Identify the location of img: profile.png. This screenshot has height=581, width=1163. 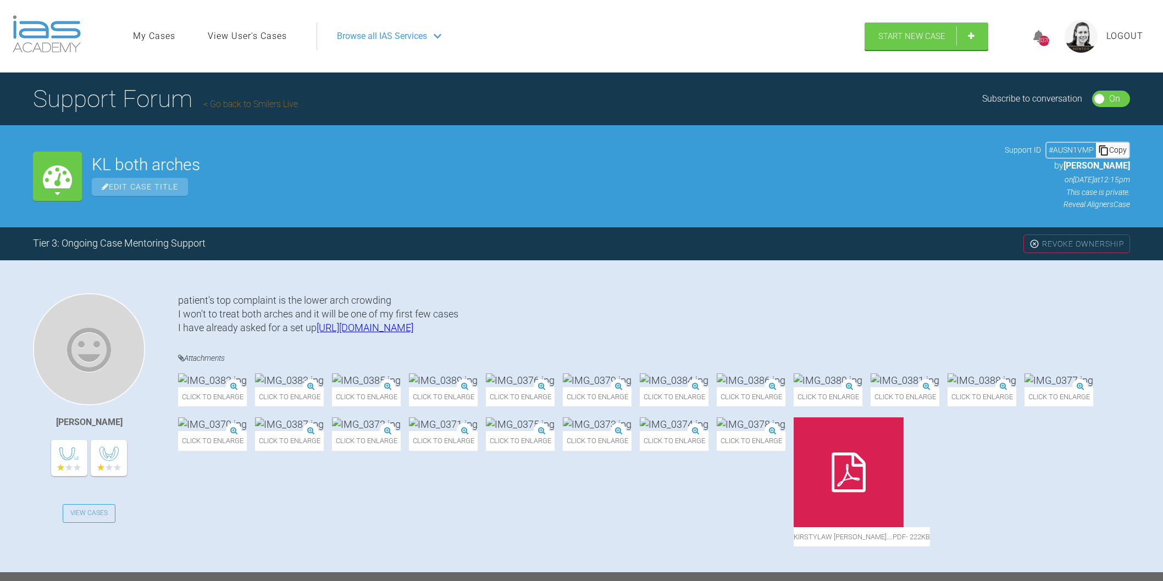
(1081, 36).